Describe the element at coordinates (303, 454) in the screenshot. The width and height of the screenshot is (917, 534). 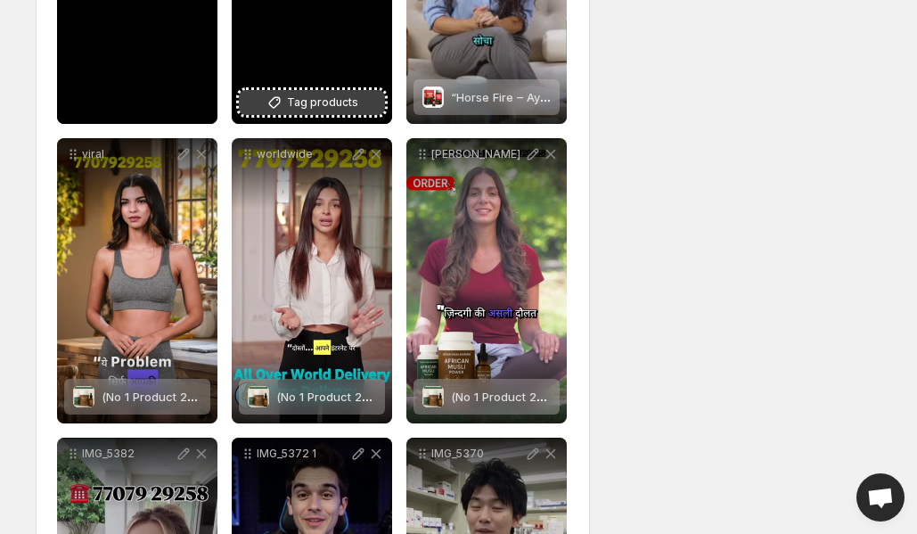
I see `p: IMG_5372 1` at that location.